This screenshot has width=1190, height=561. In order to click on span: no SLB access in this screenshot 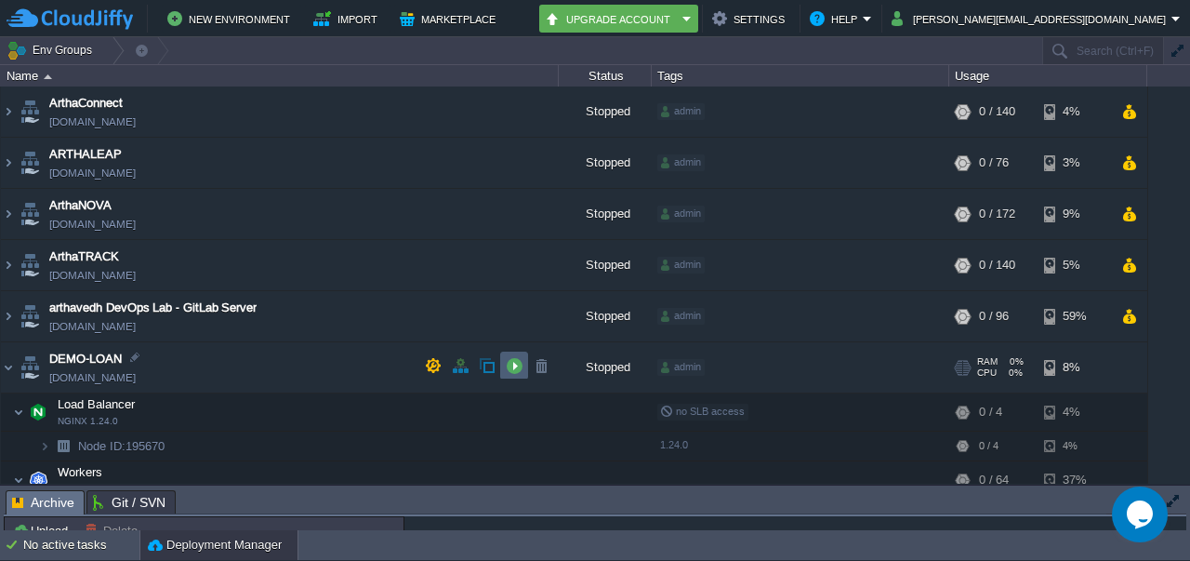, I will do `click(702, 411)`.